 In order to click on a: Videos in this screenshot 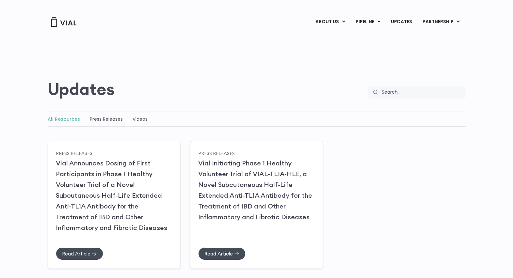, I will do `click(140, 119)`.